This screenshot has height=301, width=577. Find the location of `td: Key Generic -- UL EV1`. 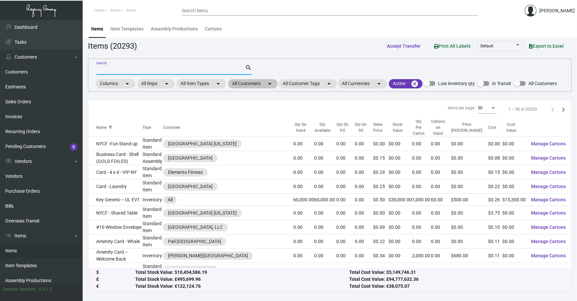

td: Key Generic -- UL EV1 is located at coordinates (115, 200).